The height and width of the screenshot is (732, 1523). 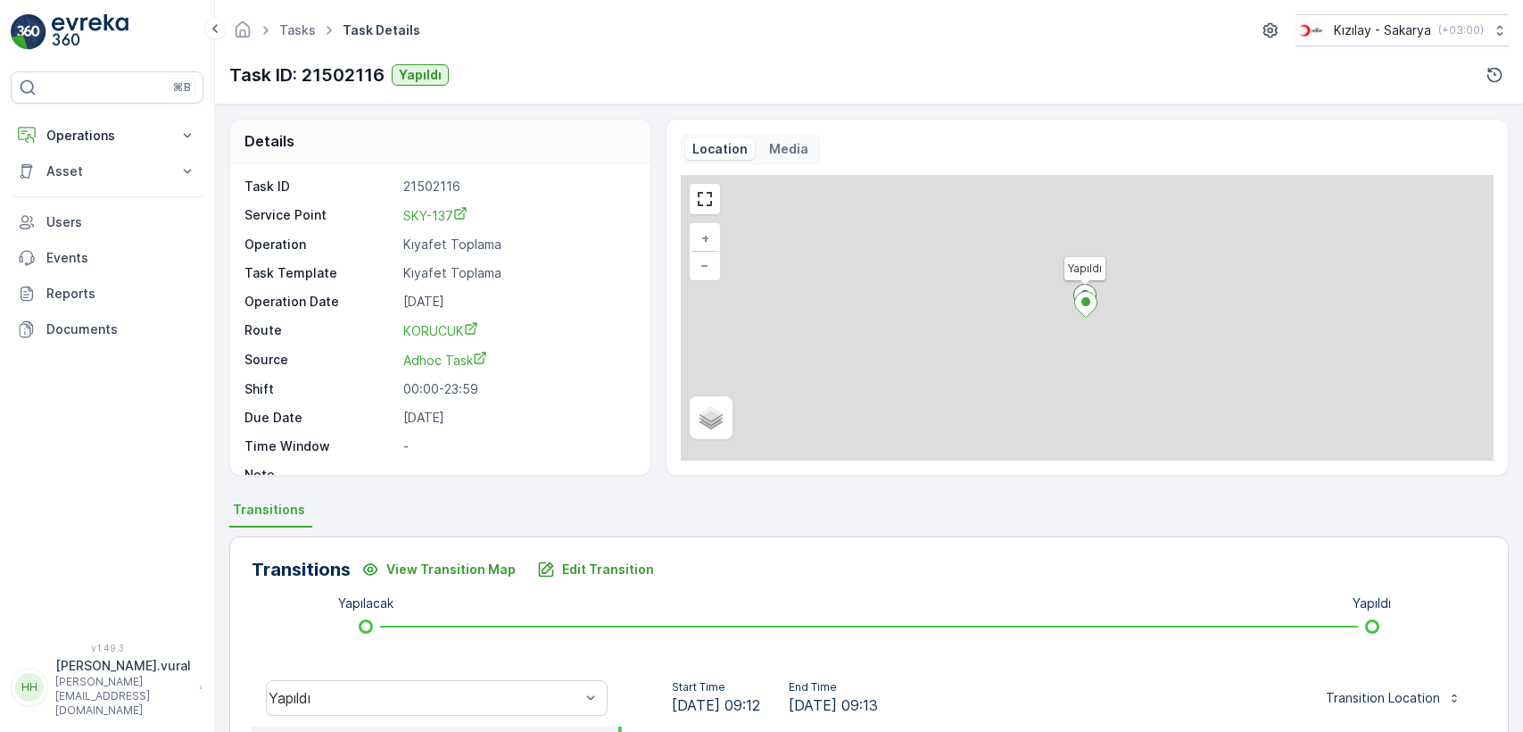 What do you see at coordinates (107, 171) in the screenshot?
I see `p: Asset` at bounding box center [107, 171].